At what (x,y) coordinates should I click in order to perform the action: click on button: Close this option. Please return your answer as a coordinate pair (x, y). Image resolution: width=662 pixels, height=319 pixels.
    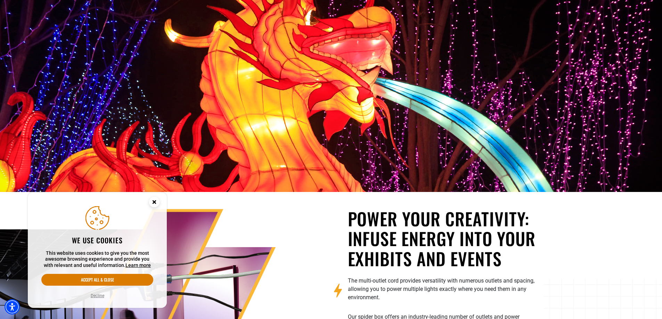
    Looking at the image, I should click on (154, 203).